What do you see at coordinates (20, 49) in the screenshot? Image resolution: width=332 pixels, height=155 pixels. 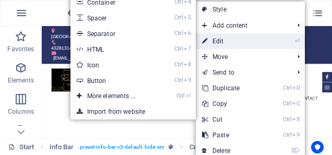 I see `p: Favorites` at bounding box center [20, 49].